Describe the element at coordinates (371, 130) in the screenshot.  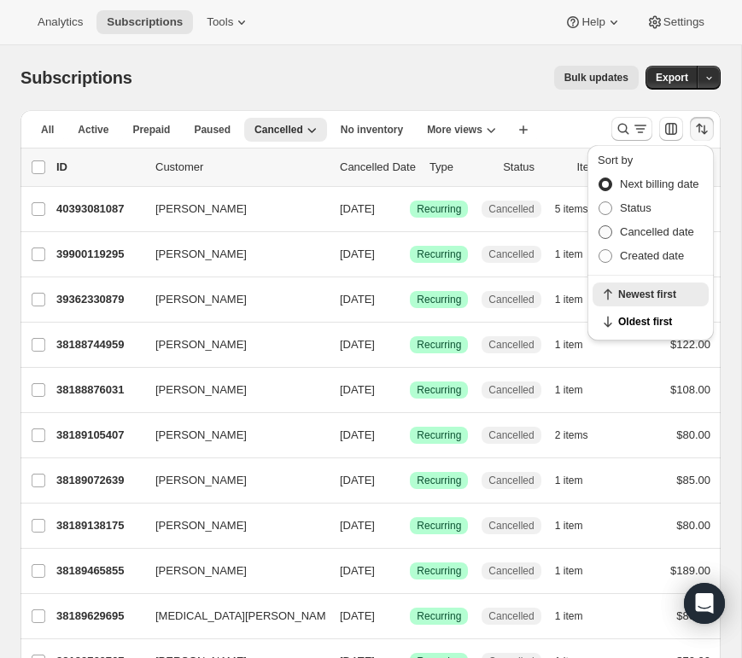
I see `span: No inventory` at that location.